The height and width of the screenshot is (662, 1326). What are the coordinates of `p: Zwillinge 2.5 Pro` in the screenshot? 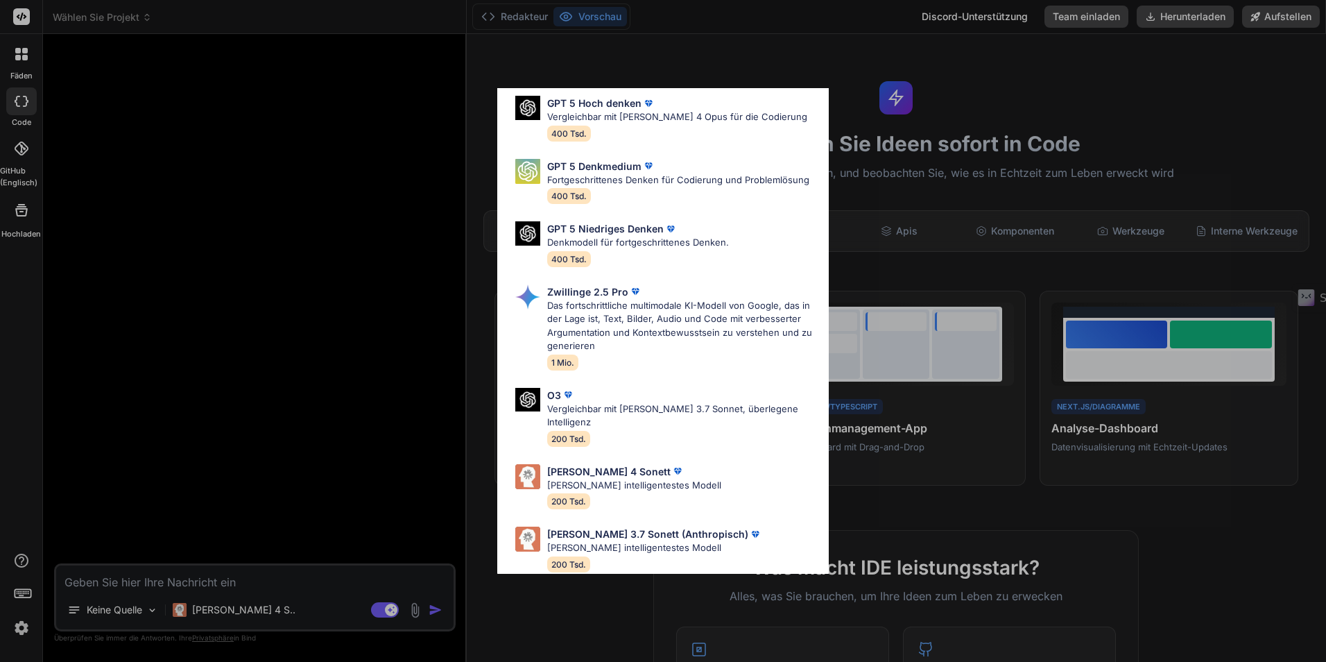 It's located at (587, 291).